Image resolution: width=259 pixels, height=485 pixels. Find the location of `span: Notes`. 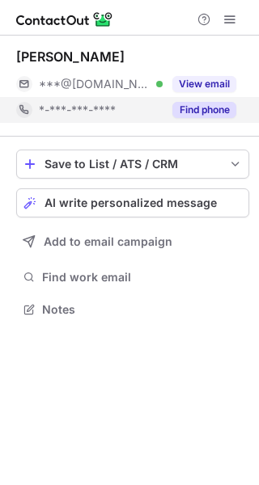

span: Notes is located at coordinates (142, 310).